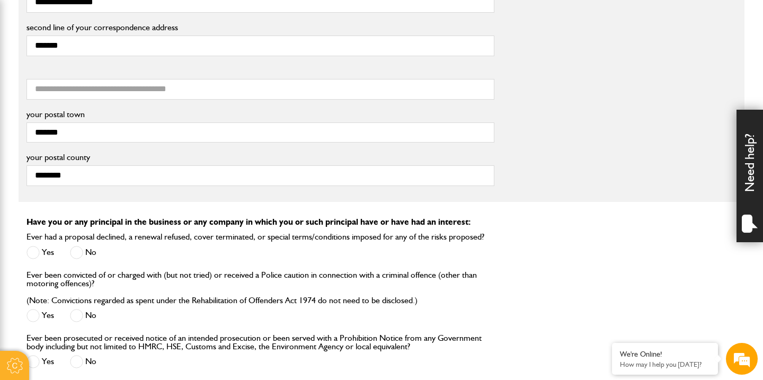 This screenshot has width=763, height=380. Describe the element at coordinates (168, 305) in the screenshot. I see `em: Start Chat` at that location.